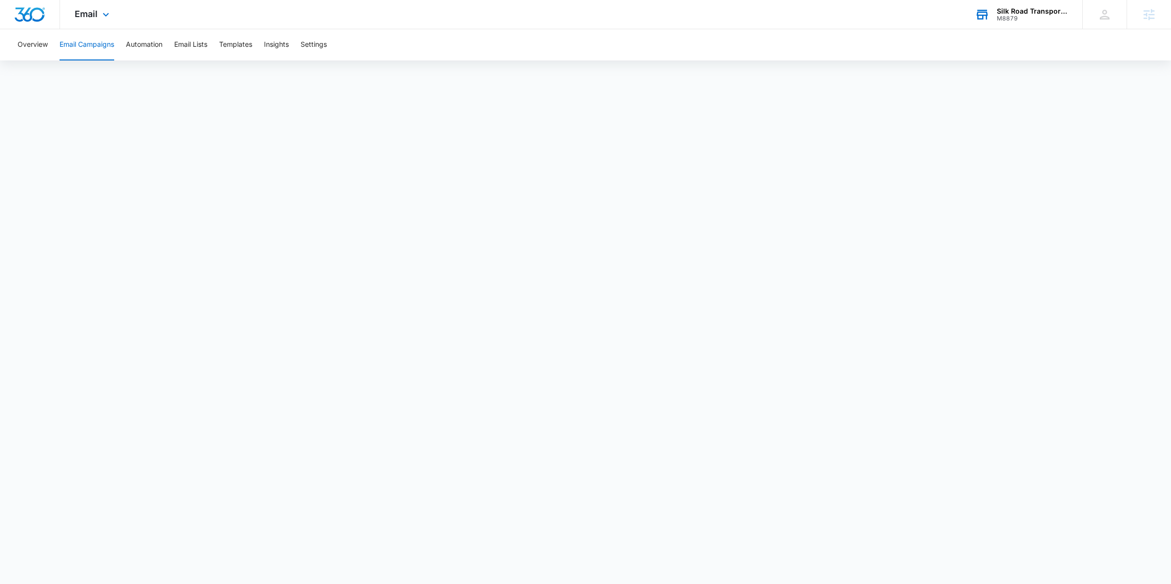  What do you see at coordinates (314, 45) in the screenshot?
I see `button: Settings` at bounding box center [314, 45].